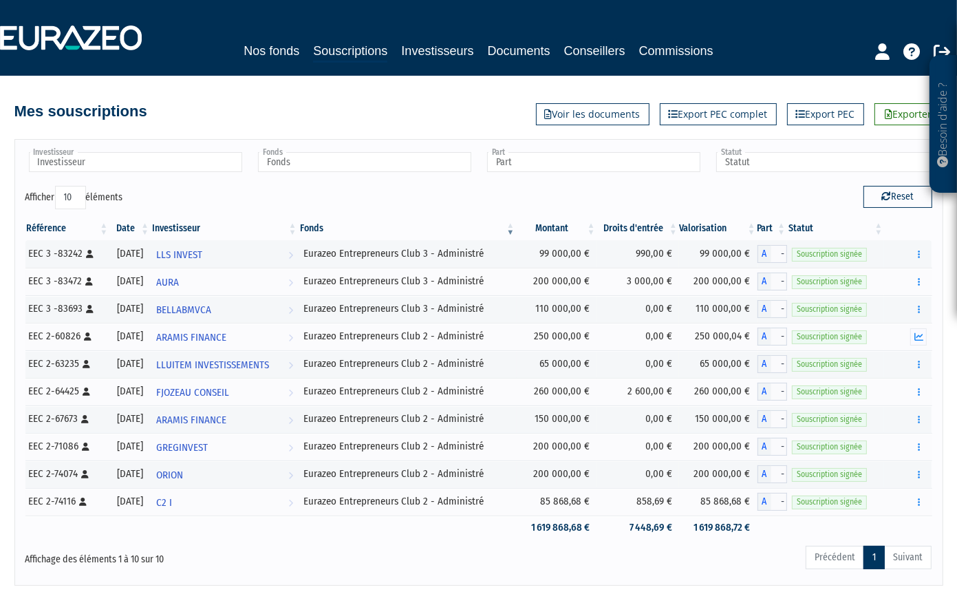 The height and width of the screenshot is (614, 957). Describe the element at coordinates (944, 125) in the screenshot. I see `p: Besoin d'aide ?` at that location.